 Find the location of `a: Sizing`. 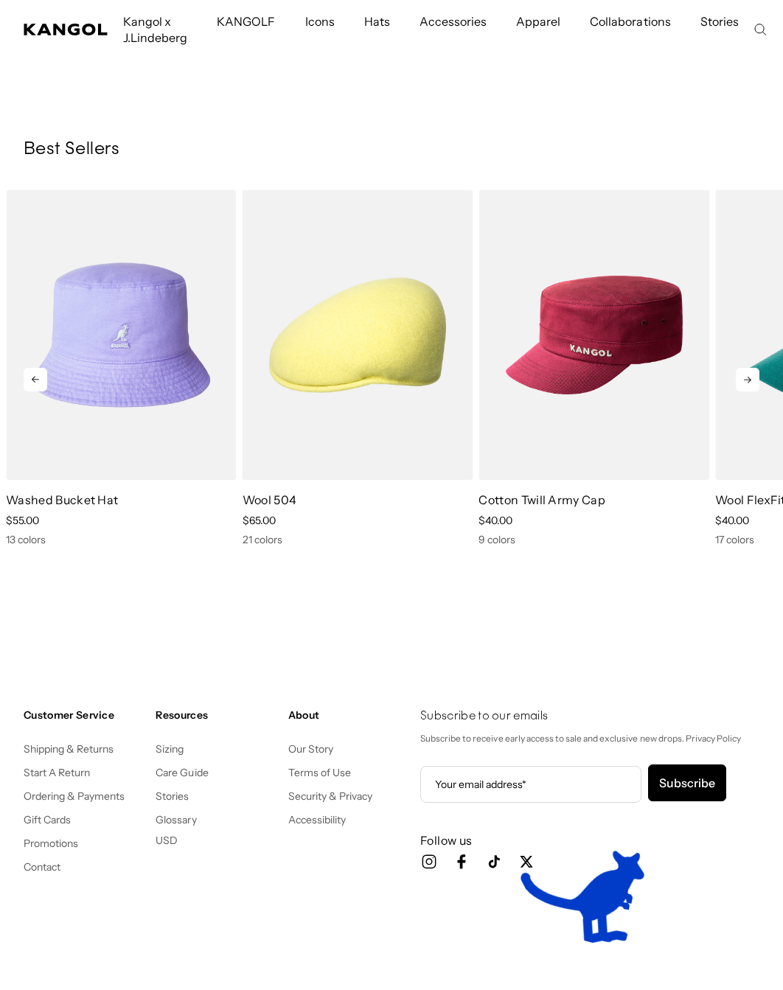

a: Sizing is located at coordinates (170, 749).